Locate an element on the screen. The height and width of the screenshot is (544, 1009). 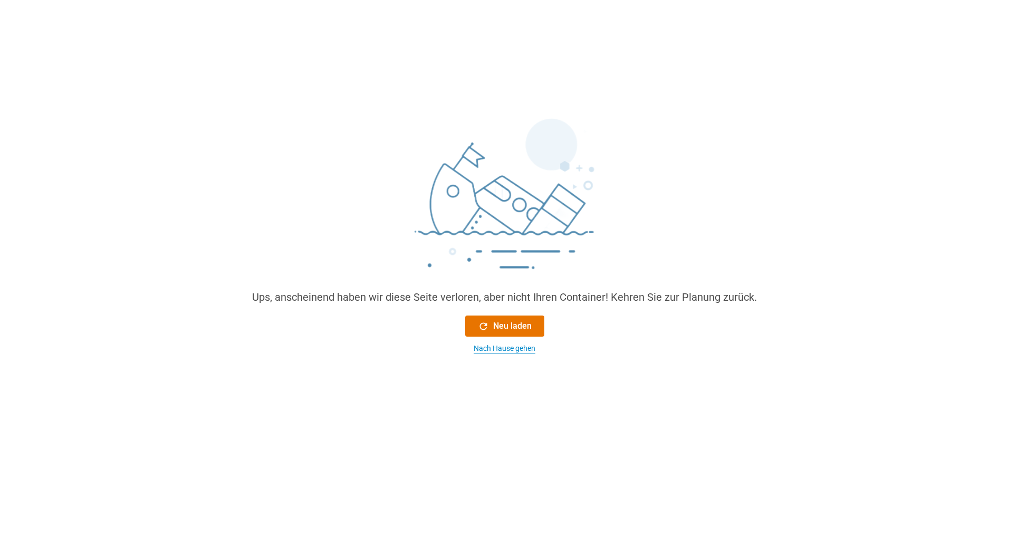
font: Ups, anscheinend haben wir diese Seite verloren, aber nicht Ihren Container! Kehren Sie zur Planu... is located at coordinates (504, 297).